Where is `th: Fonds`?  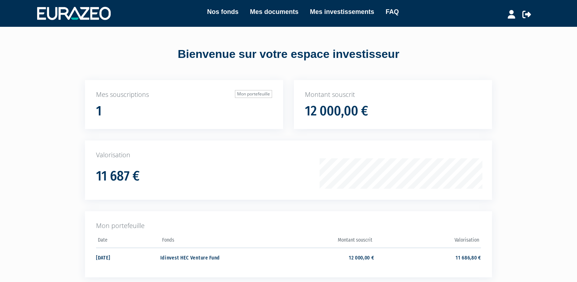 th: Fonds is located at coordinates (214, 241).